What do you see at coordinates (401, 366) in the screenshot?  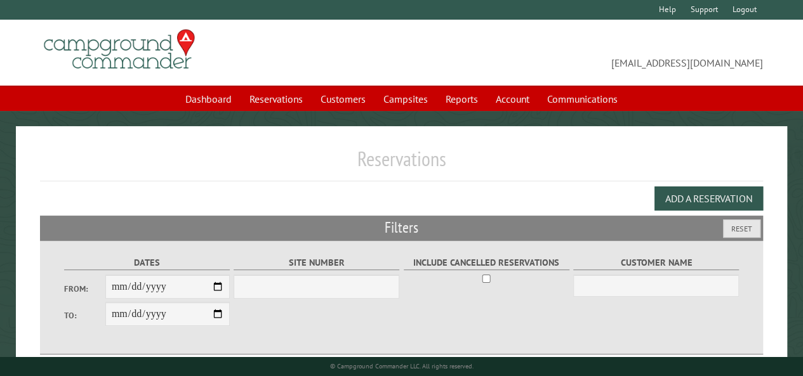 I see `small: © Campground Commander LLC. All rights reserved.` at bounding box center [401, 366].